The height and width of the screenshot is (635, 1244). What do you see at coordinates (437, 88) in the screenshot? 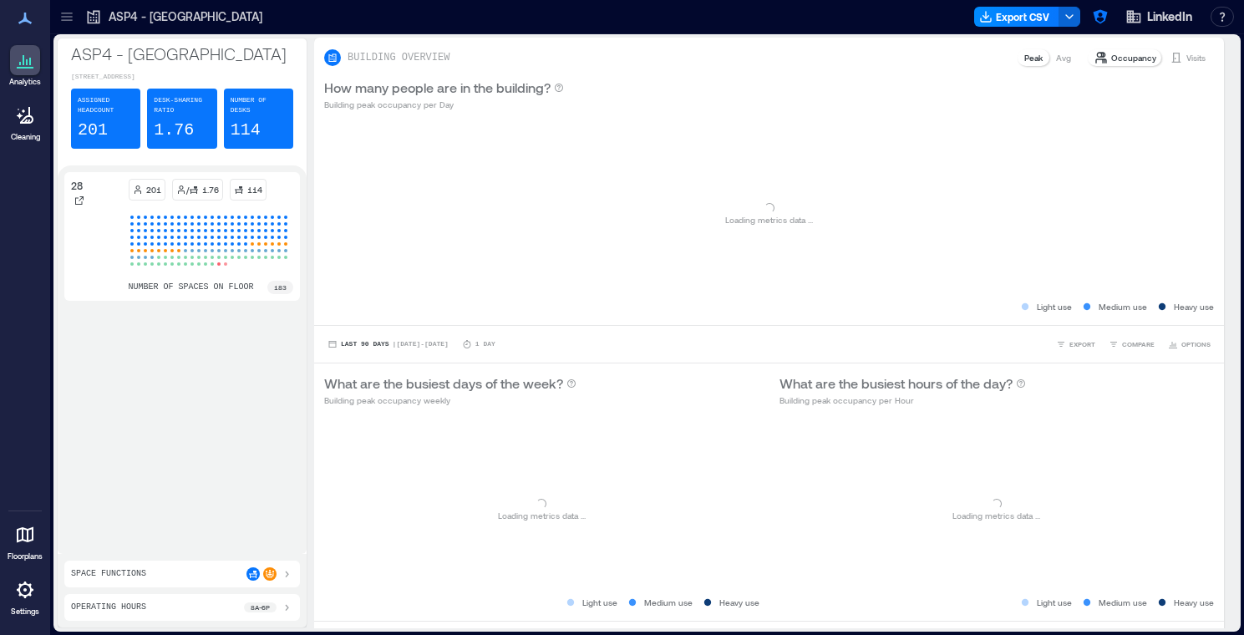
I see `p: How many people are in the building?` at bounding box center [437, 88].